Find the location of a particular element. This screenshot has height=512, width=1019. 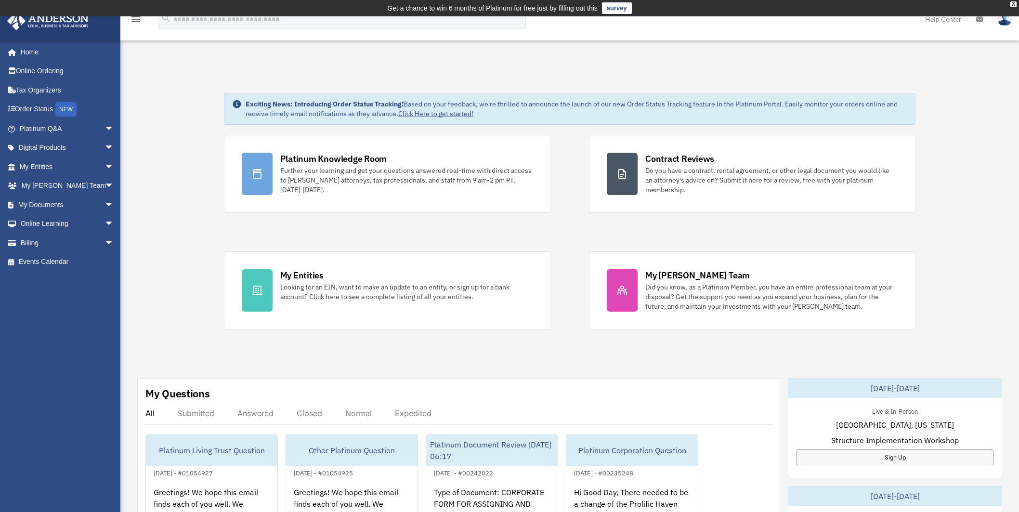

a: Platinum Q&Aarrow_drop_down is located at coordinates (67, 129).